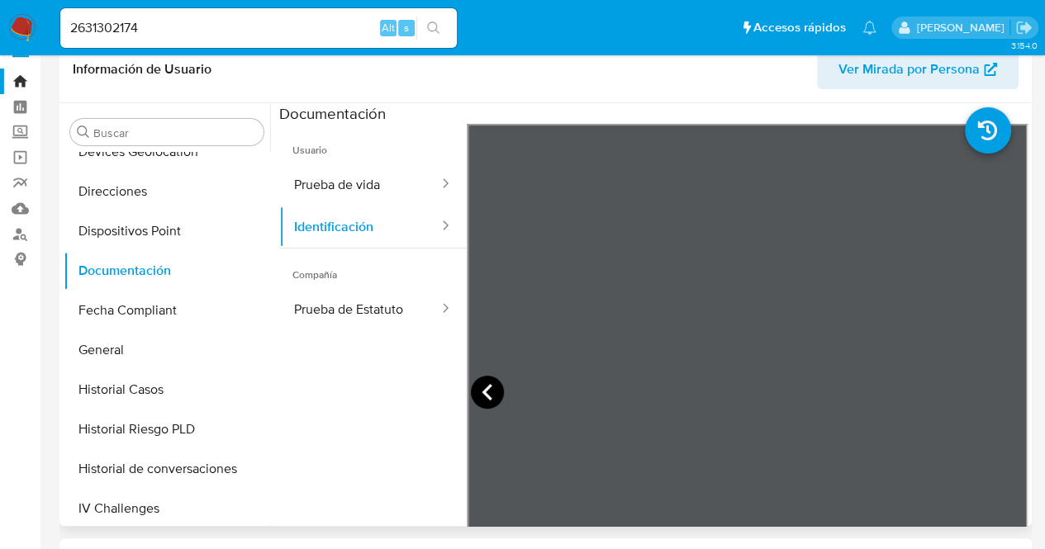 Image resolution: width=1045 pixels, height=549 pixels. What do you see at coordinates (142, 69) in the screenshot?
I see `h1: Información de Usuario` at bounding box center [142, 69].